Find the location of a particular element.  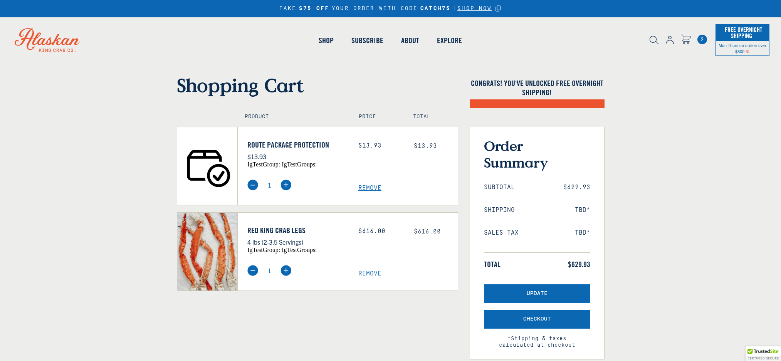

span: Checkout is located at coordinates (537, 319).